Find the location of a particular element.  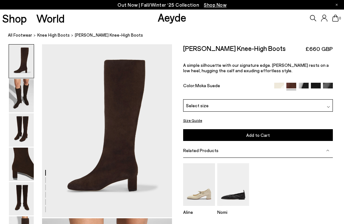

img: Marty Suede Knee-High Boots - Image 1 is located at coordinates (21, 61).